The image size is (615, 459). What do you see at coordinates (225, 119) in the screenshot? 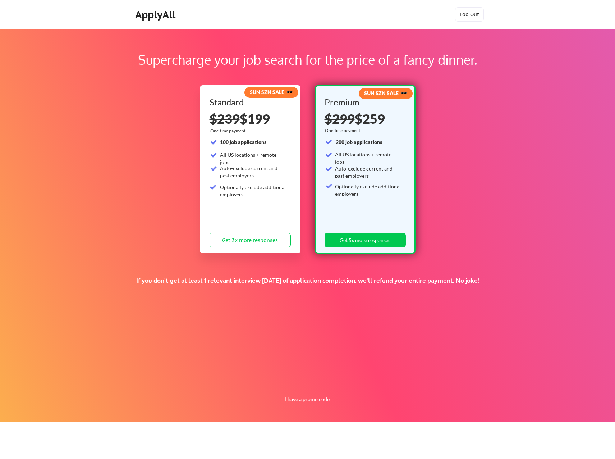
I see `s: $239` at bounding box center [225, 119].